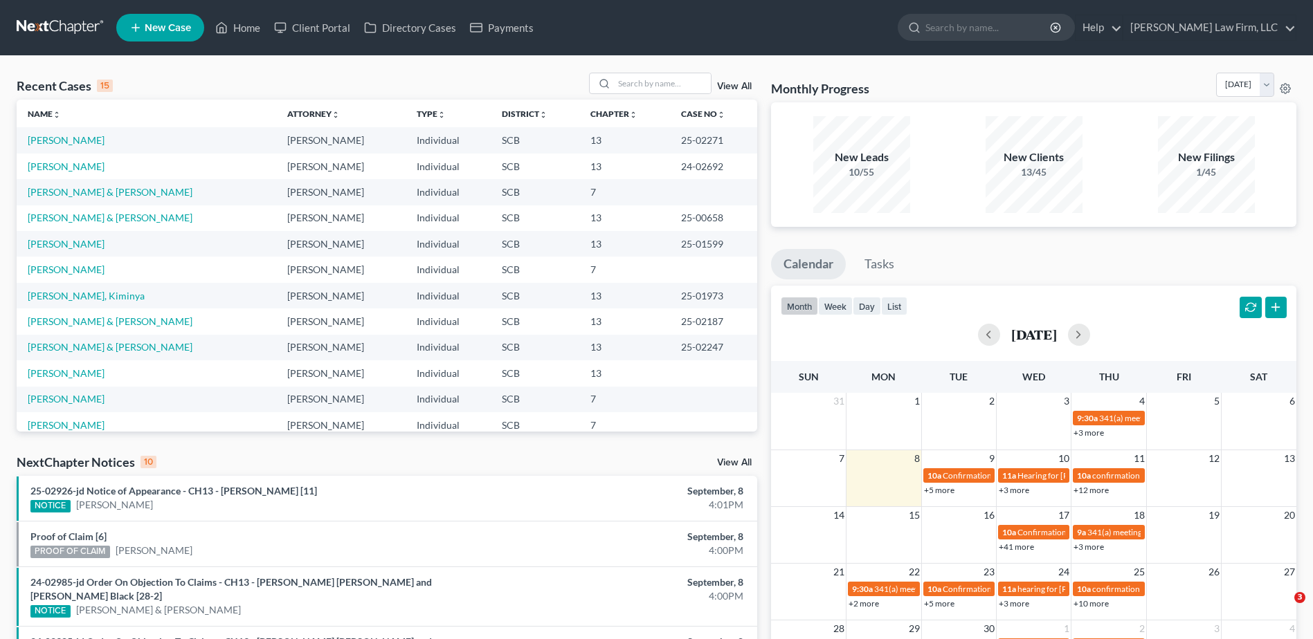 The image size is (1313, 639). I want to click on span: 22, so click(914, 572).